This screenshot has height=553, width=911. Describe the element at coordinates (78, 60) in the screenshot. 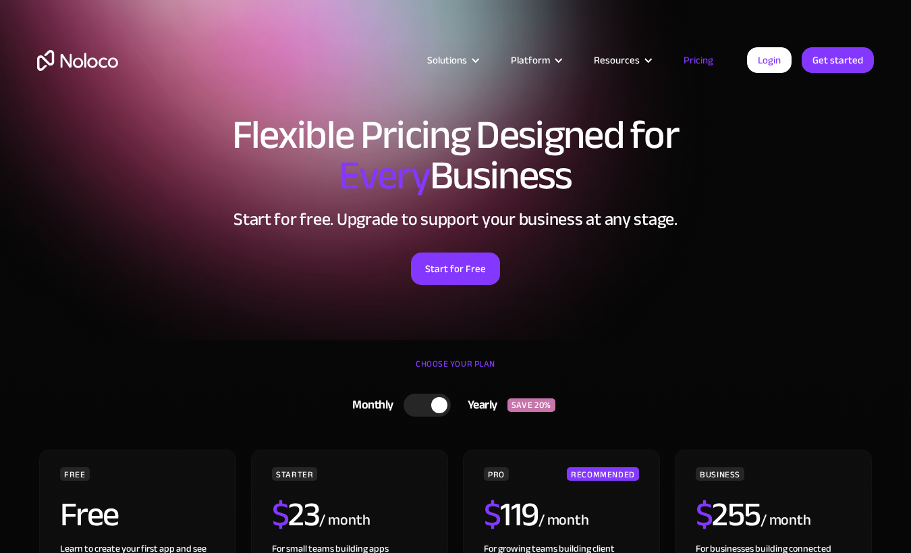

I see `a: home` at that location.